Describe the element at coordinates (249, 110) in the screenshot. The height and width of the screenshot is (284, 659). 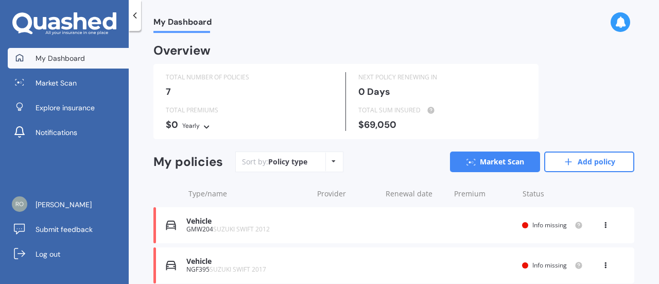
I see `div: TOTAL PREMIUMS` at that location.